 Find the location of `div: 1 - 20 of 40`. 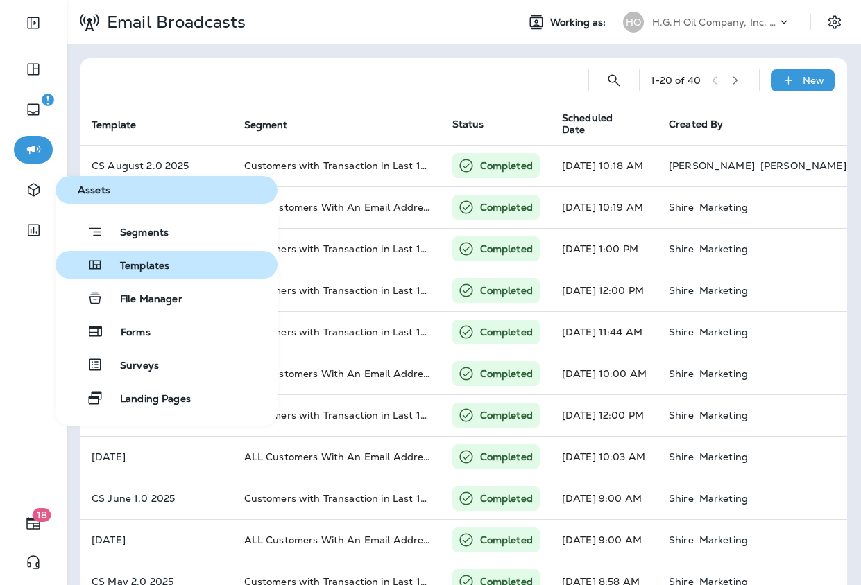

div: 1 - 20 of 40 is located at coordinates (676, 80).